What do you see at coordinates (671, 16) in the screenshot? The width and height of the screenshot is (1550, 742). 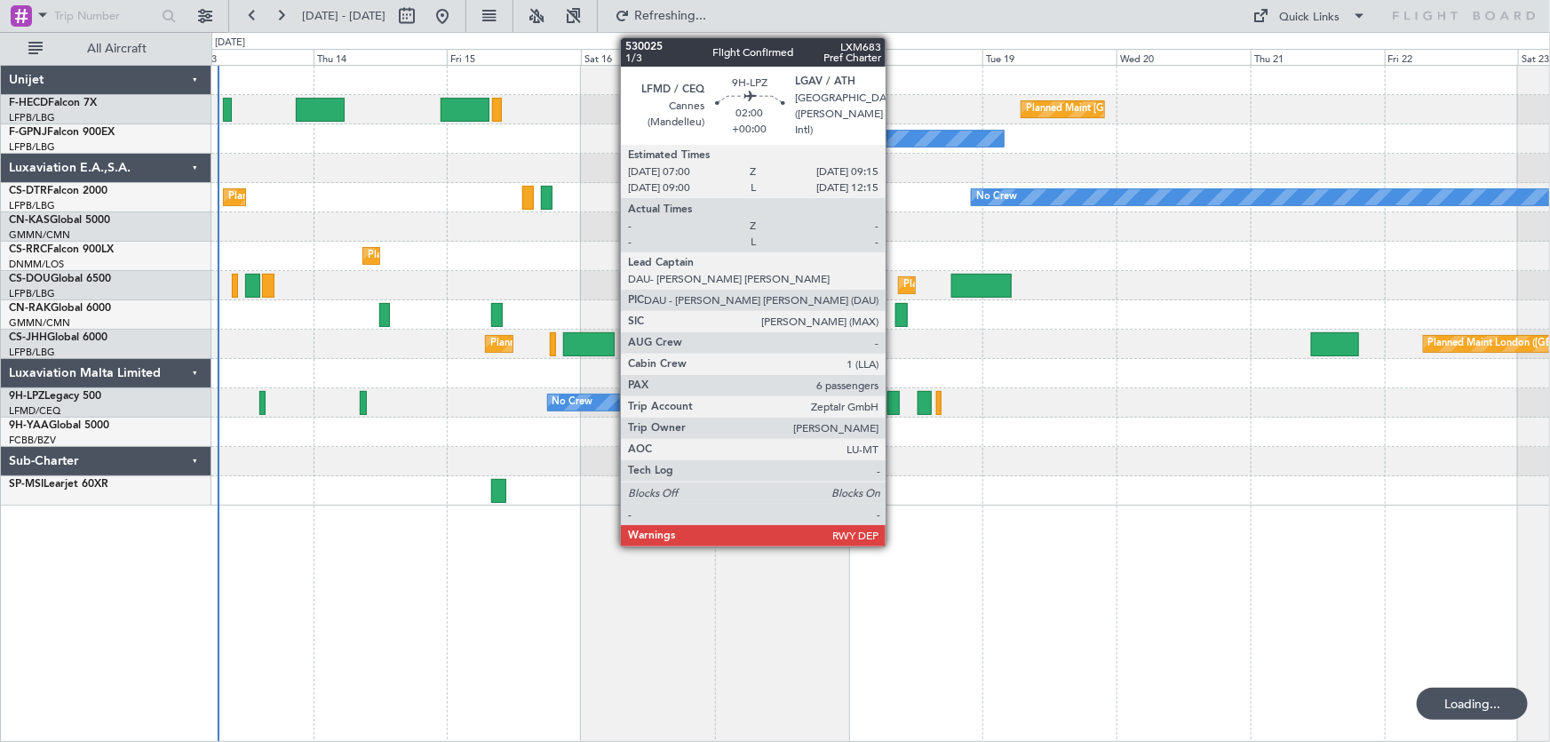 I see `span: Refreshing...` at bounding box center [671, 16].